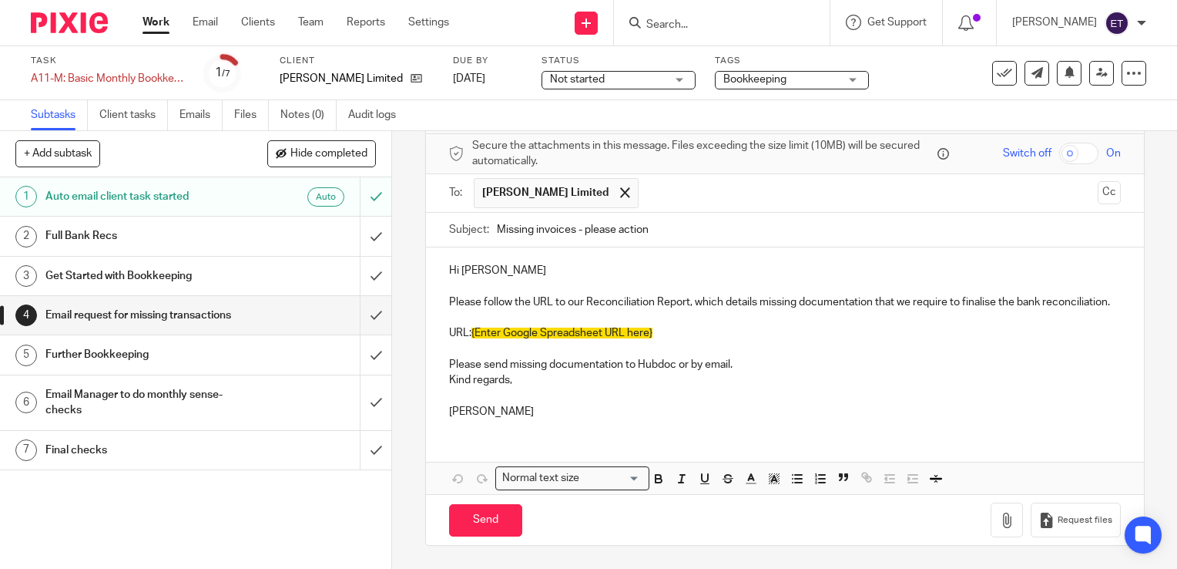 The height and width of the screenshot is (569, 1177). What do you see at coordinates (366, 22) in the screenshot?
I see `a: Reports` at bounding box center [366, 22].